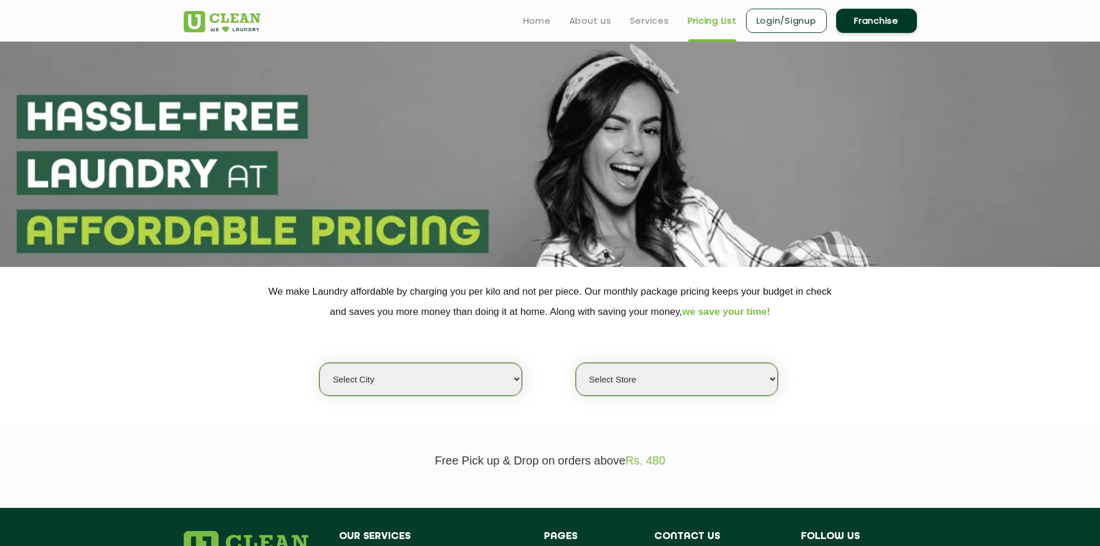  I want to click on p: Free Pick up & Drop on orders above, so click(550, 460).